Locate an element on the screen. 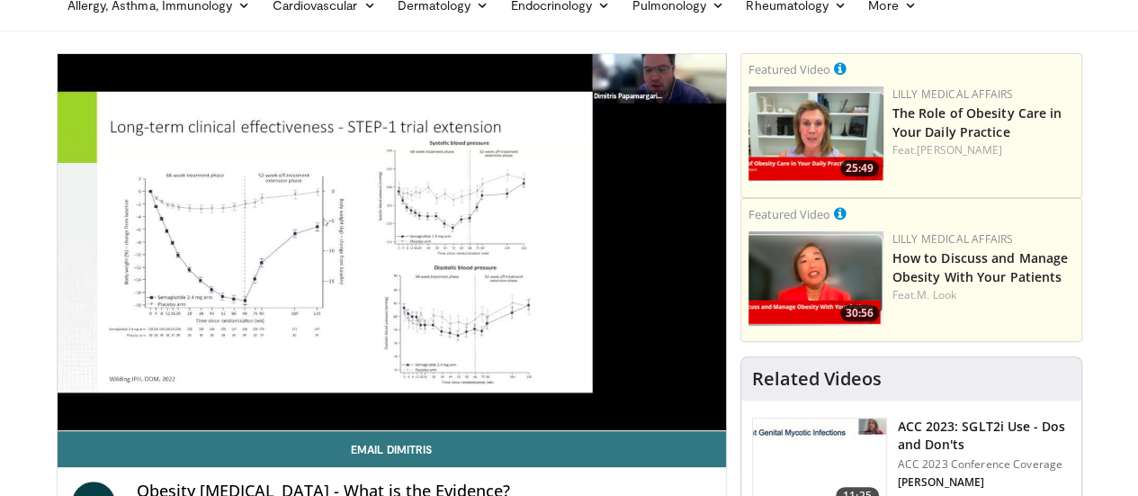 This screenshot has width=1138, height=496. img: c98a6a29-1ea0-4bd5-8cf5-4d1e188984a7.png.150x105_q85_crop-smart_upscale.png is located at coordinates (816, 278).